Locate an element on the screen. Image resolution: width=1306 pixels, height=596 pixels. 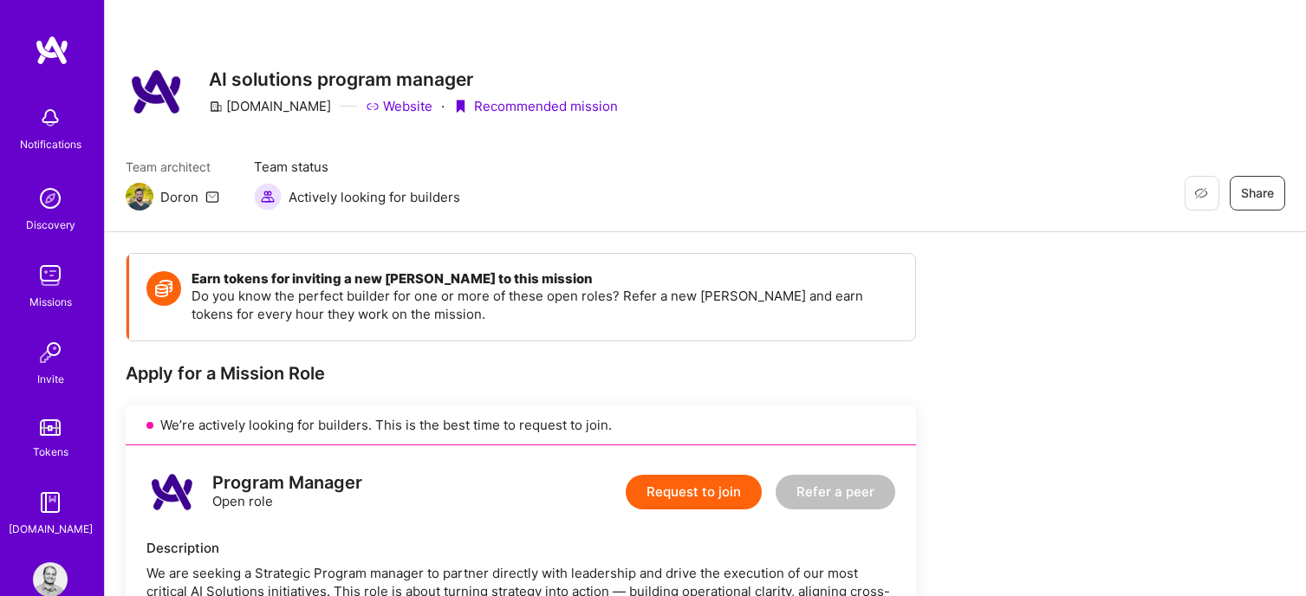
span: Team status is located at coordinates (357, 166).